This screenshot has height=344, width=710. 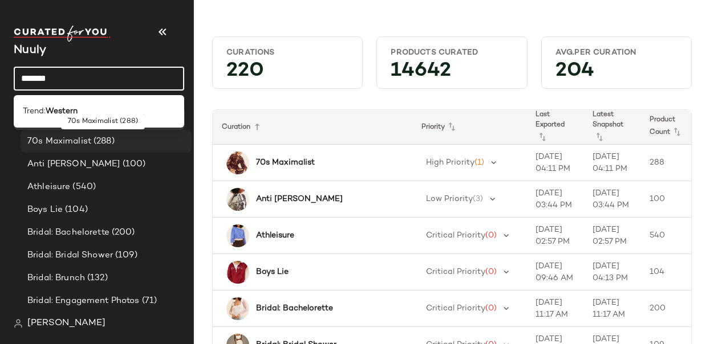 What do you see at coordinates (287, 73) in the screenshot?
I see `div: 220` at bounding box center [287, 73].